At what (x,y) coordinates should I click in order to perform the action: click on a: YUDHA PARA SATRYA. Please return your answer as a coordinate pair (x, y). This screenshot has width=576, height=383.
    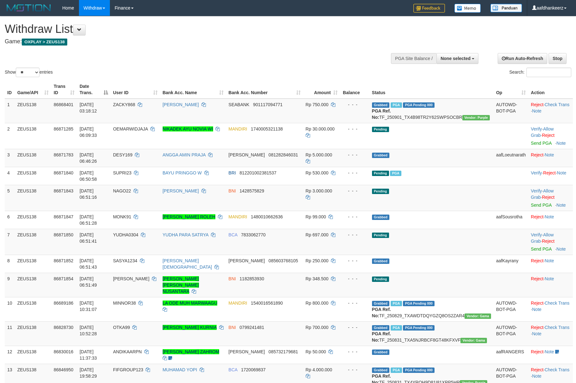
    Looking at the image, I should click on (186, 235).